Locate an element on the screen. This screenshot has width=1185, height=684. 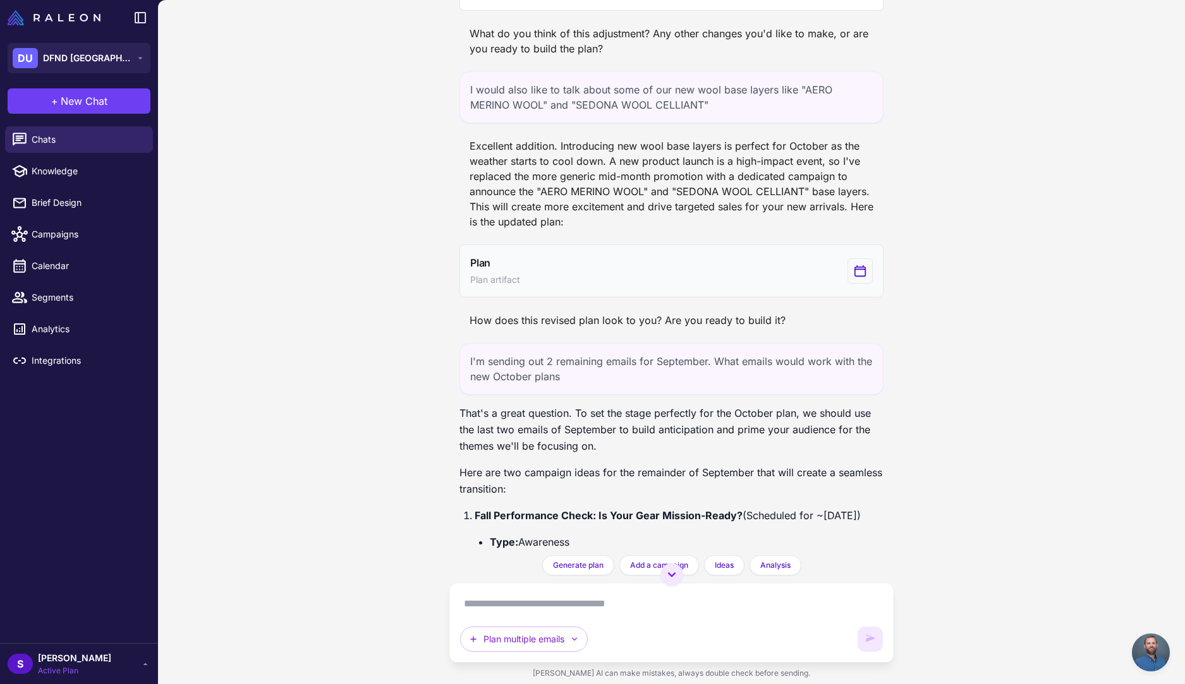
a: Integrations is located at coordinates (79, 361).